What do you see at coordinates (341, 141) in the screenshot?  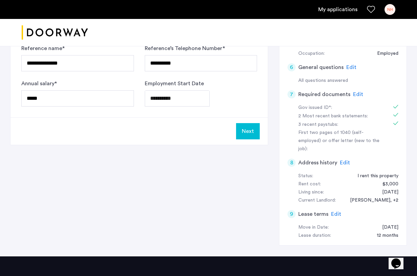 I see `div: First two pages of 1040 (self-employed) or offer letter (new to the job):` at bounding box center [341, 141].